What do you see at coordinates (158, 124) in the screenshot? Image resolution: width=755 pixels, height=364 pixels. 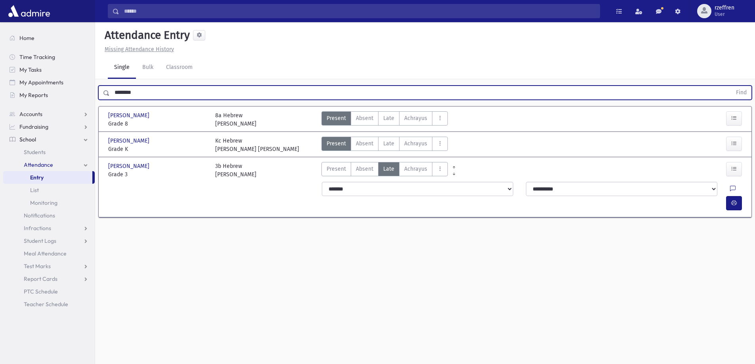 I see `span: Grade 8` at bounding box center [158, 124].